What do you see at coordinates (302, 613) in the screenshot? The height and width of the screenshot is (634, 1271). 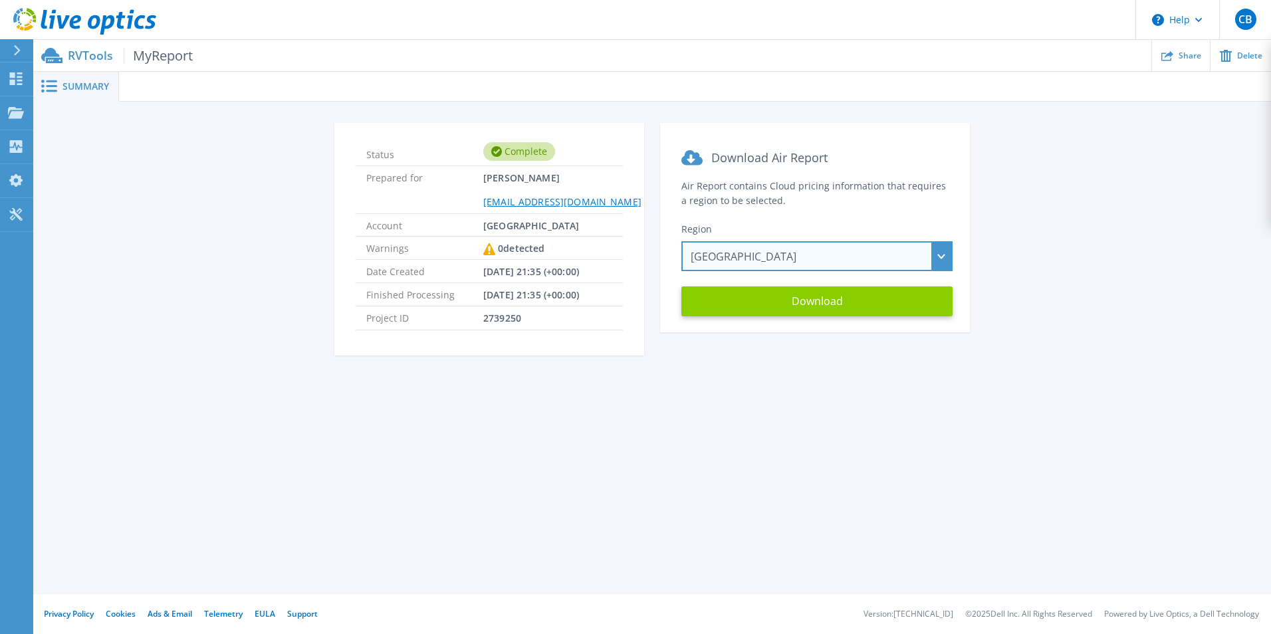 I see `a: Support` at bounding box center [302, 613].